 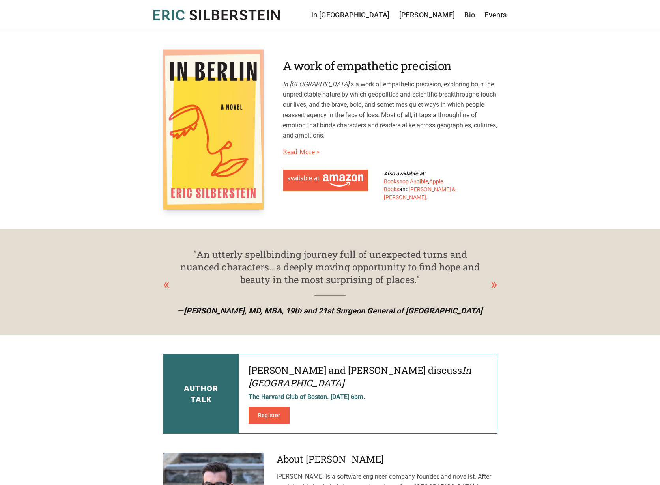 What do you see at coordinates (396, 182) in the screenshot?
I see `a: Bookshop` at bounding box center [396, 182].